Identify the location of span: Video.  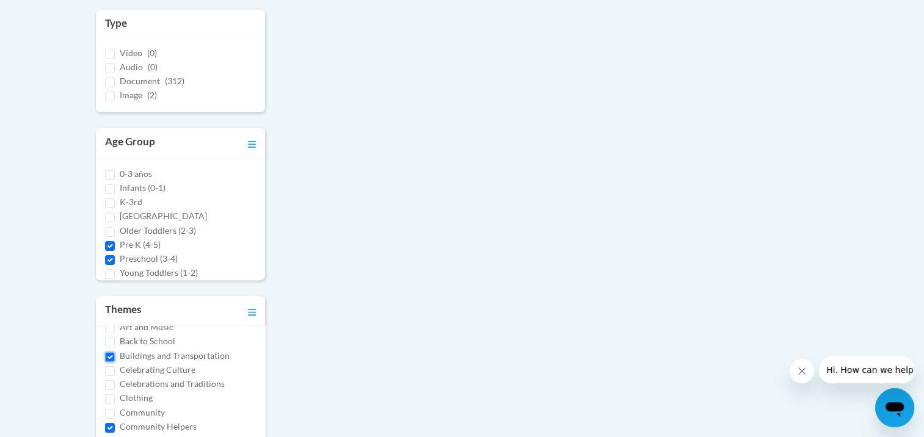
(131, 52).